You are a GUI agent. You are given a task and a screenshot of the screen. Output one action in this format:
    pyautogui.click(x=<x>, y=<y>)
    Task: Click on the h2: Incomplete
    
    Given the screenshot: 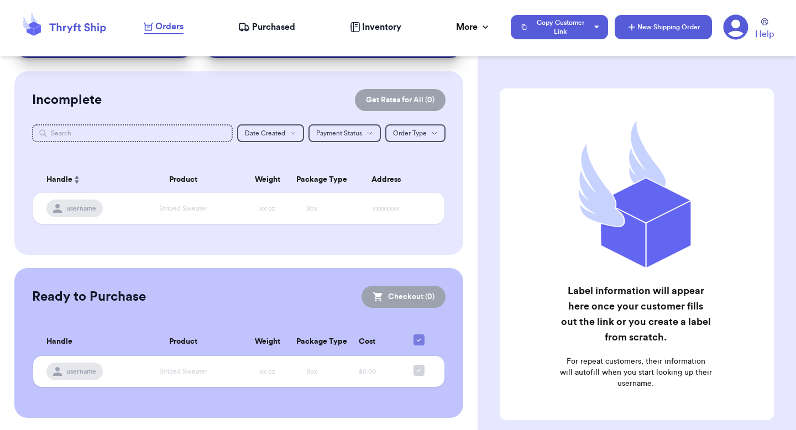 What is the action you would take?
    pyautogui.click(x=67, y=100)
    